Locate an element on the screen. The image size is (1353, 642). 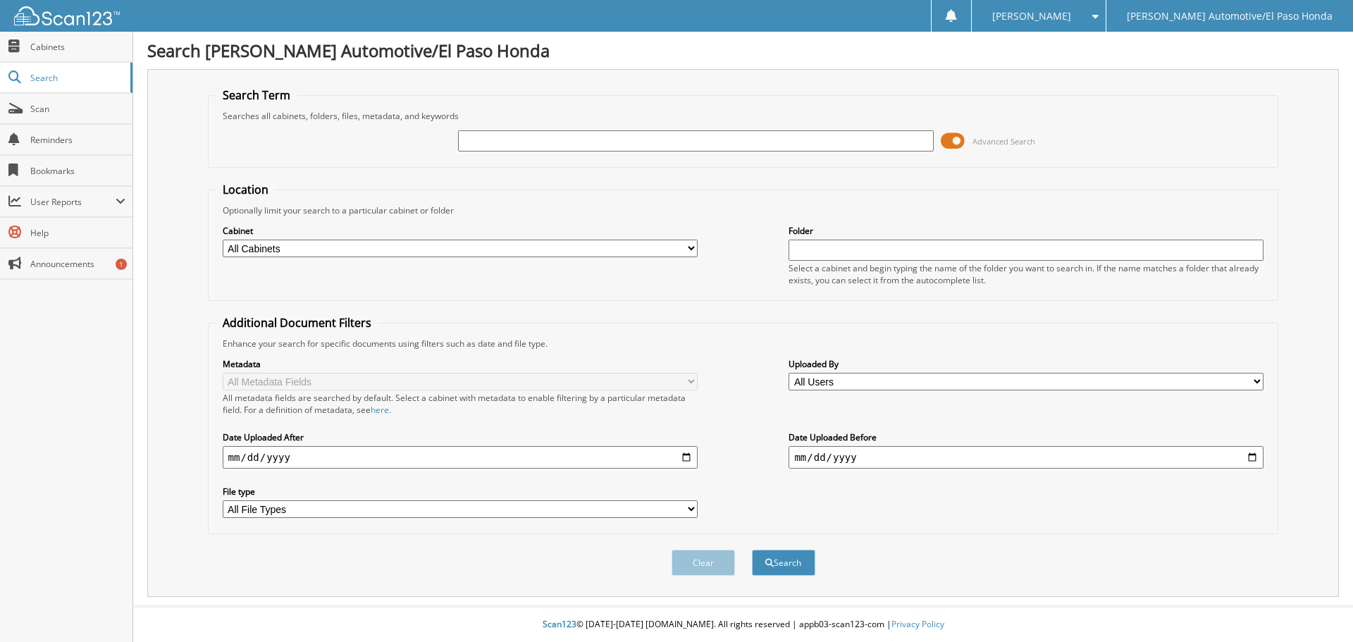
a: here is located at coordinates (380, 410).